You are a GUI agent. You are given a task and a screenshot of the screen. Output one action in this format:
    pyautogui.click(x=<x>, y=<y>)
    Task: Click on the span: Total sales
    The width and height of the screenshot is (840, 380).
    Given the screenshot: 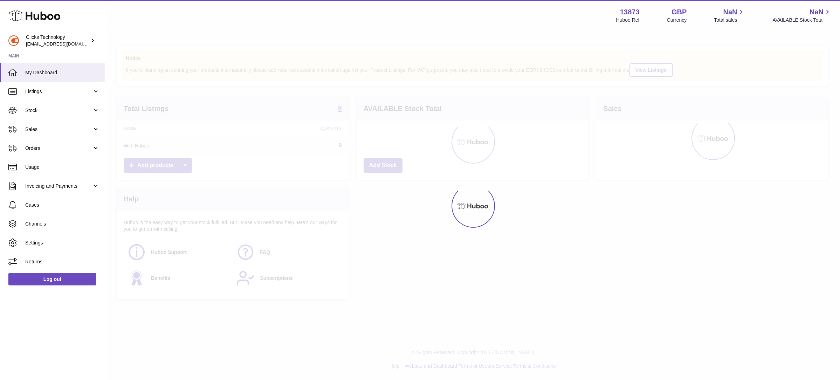 What is the action you would take?
    pyautogui.click(x=729, y=20)
    